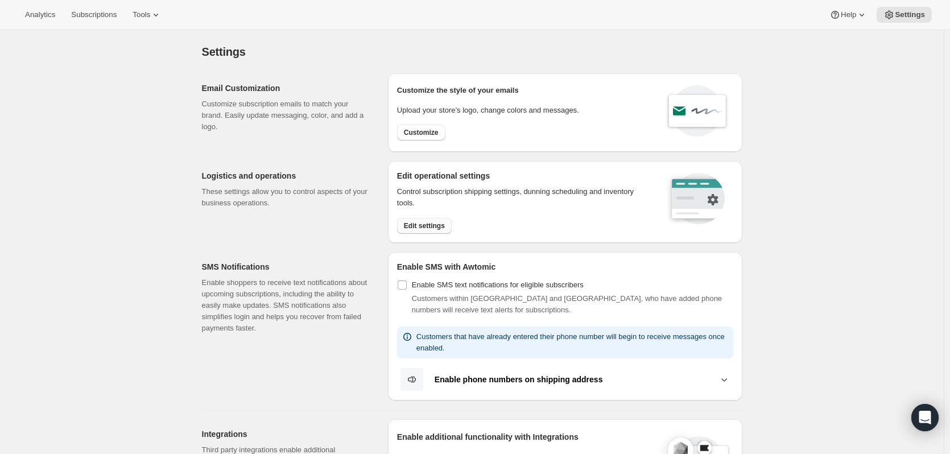 The width and height of the screenshot is (950, 454). What do you see at coordinates (286, 115) in the screenshot?
I see `p: Customize subscription emails to match your brand. Easily update messaging, color, and add a logo.` at bounding box center [286, 115].